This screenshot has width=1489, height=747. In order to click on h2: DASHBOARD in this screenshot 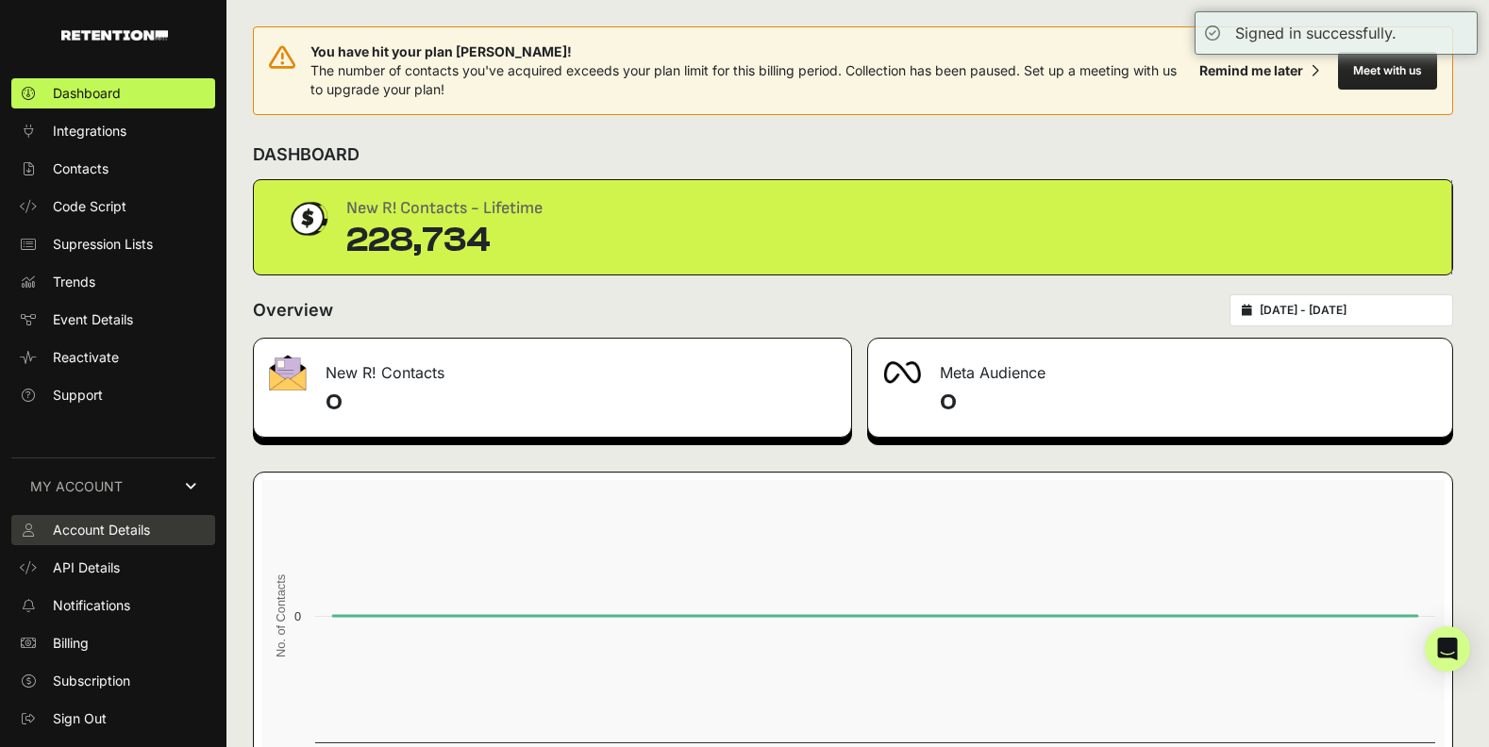, I will do `click(306, 155)`.